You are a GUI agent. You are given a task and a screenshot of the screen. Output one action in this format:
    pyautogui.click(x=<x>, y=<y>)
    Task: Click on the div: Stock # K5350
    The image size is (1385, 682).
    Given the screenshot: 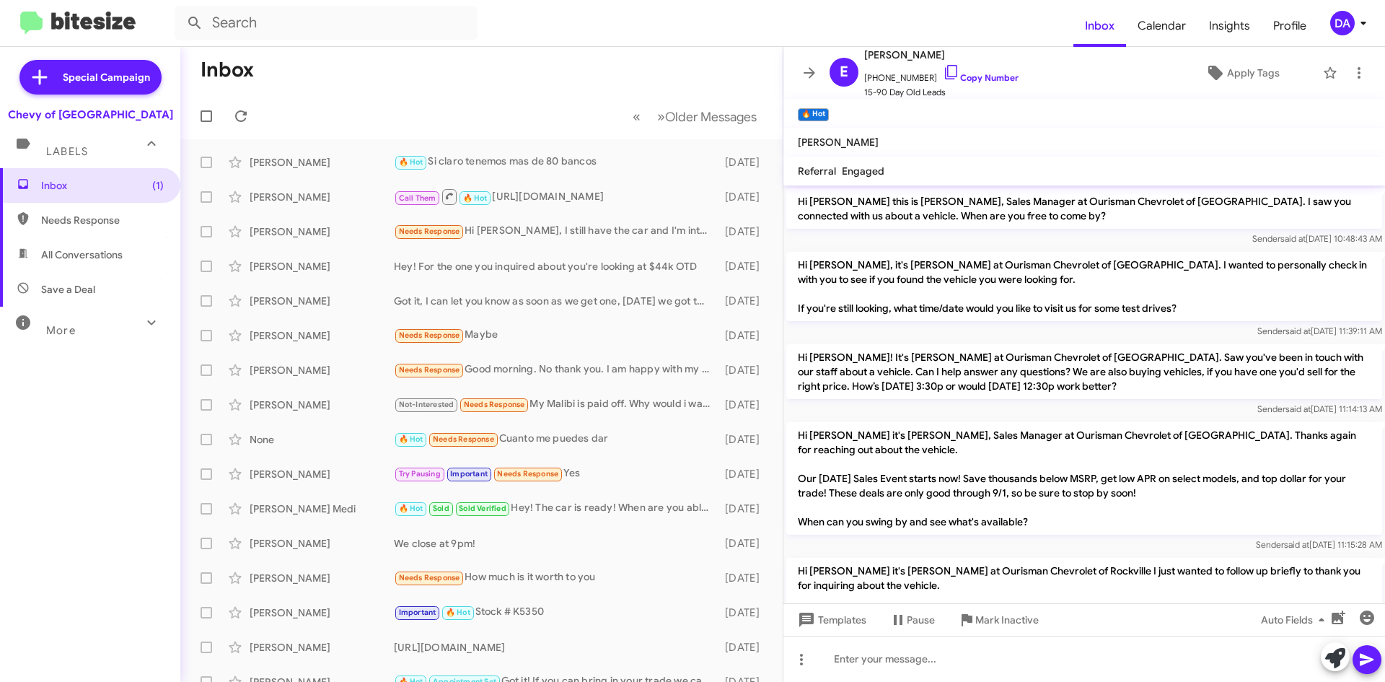 What is the action you would take?
    pyautogui.click(x=555, y=612)
    